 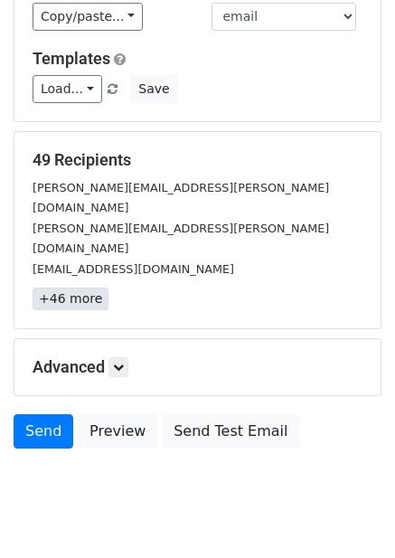 I want to click on a: Templates, so click(x=71, y=58).